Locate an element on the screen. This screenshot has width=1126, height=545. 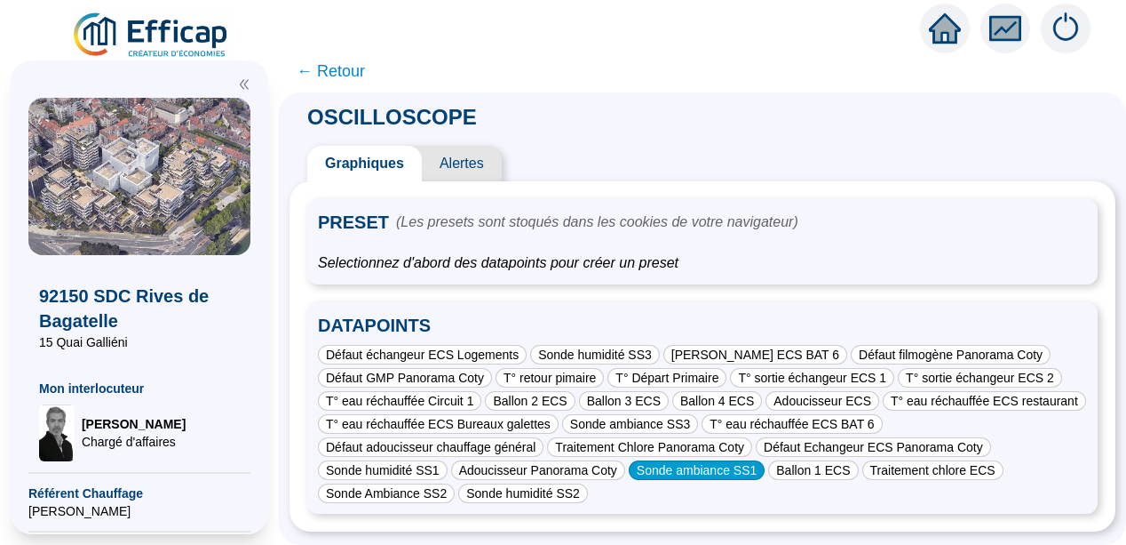
div: T° eau réchauffée Circuit 1 is located at coordinates (400, 401).